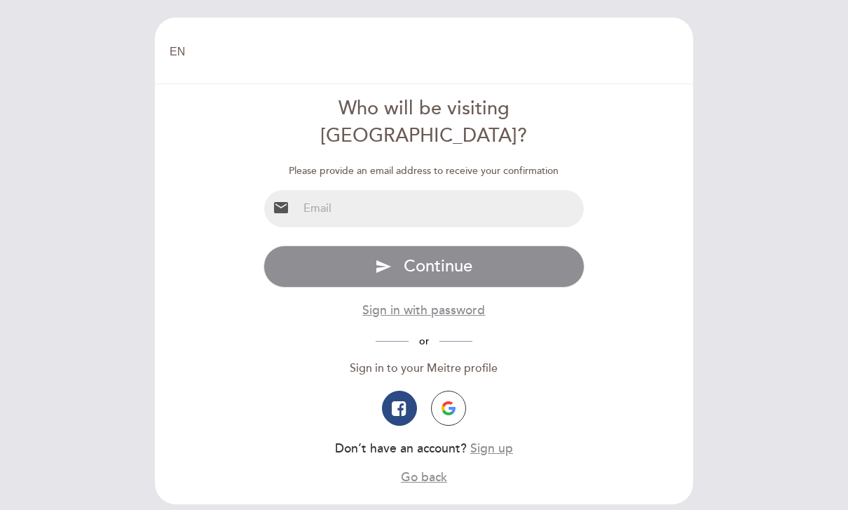  I want to click on span: Don’t have an account?, so click(401, 448).